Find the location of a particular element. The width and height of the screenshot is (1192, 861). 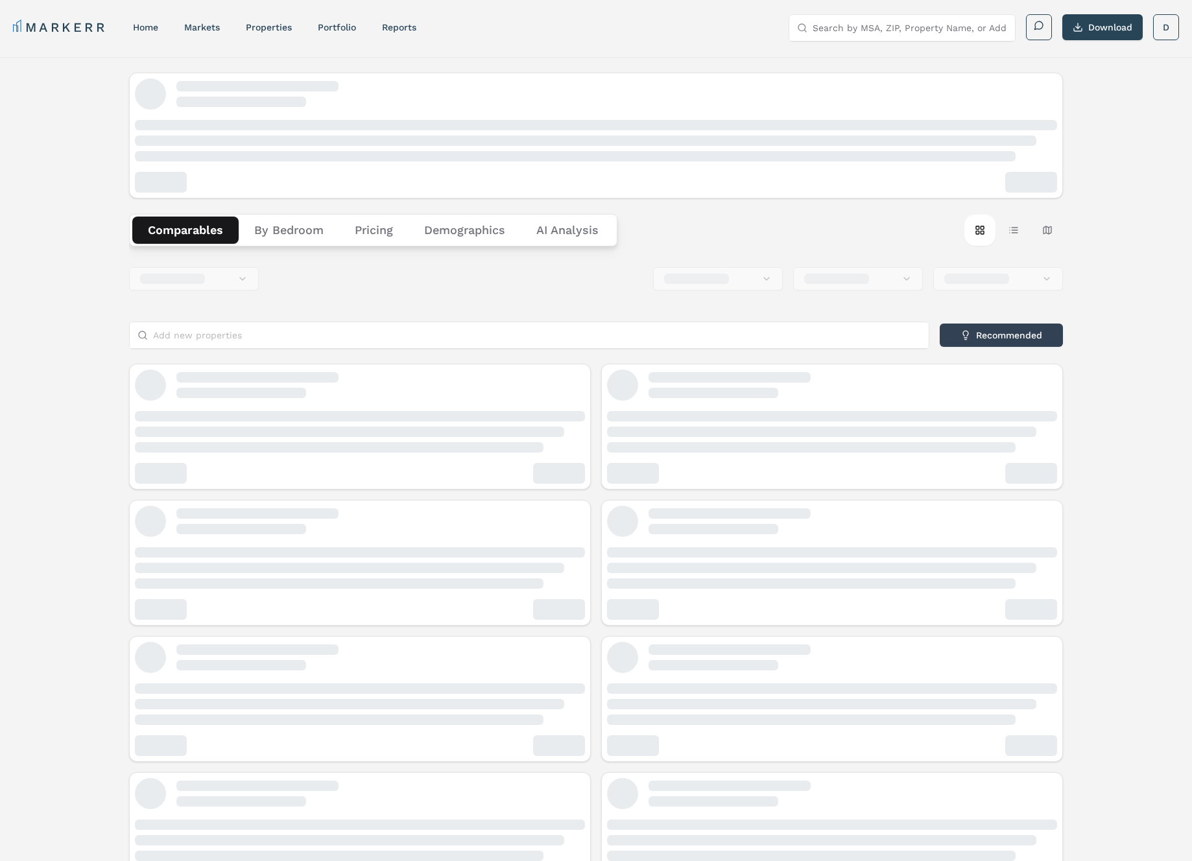

input: Search by MSA, ZIP, Property Name, or Address is located at coordinates (910, 28).